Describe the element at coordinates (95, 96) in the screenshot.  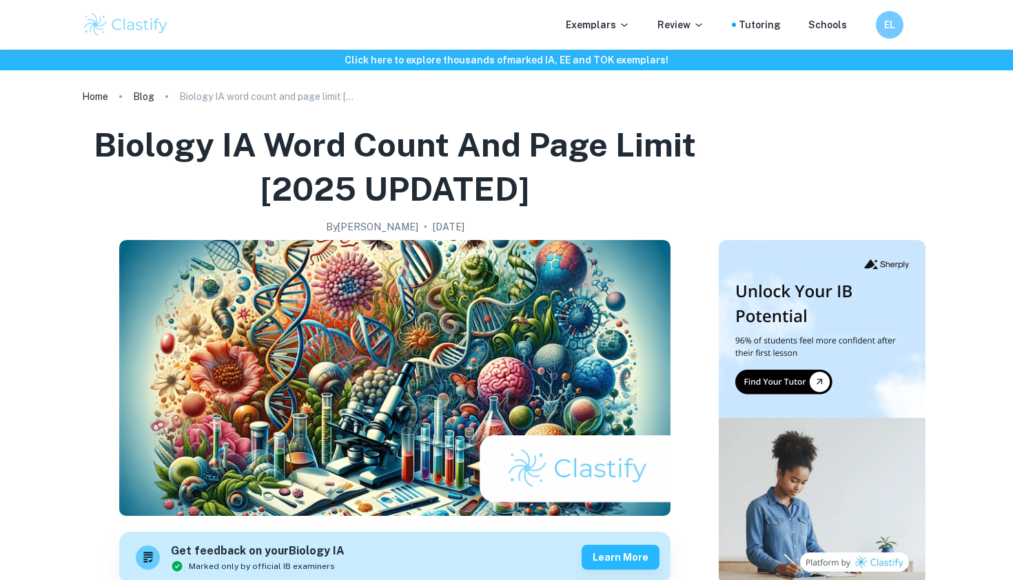
I see `a: Home` at that location.